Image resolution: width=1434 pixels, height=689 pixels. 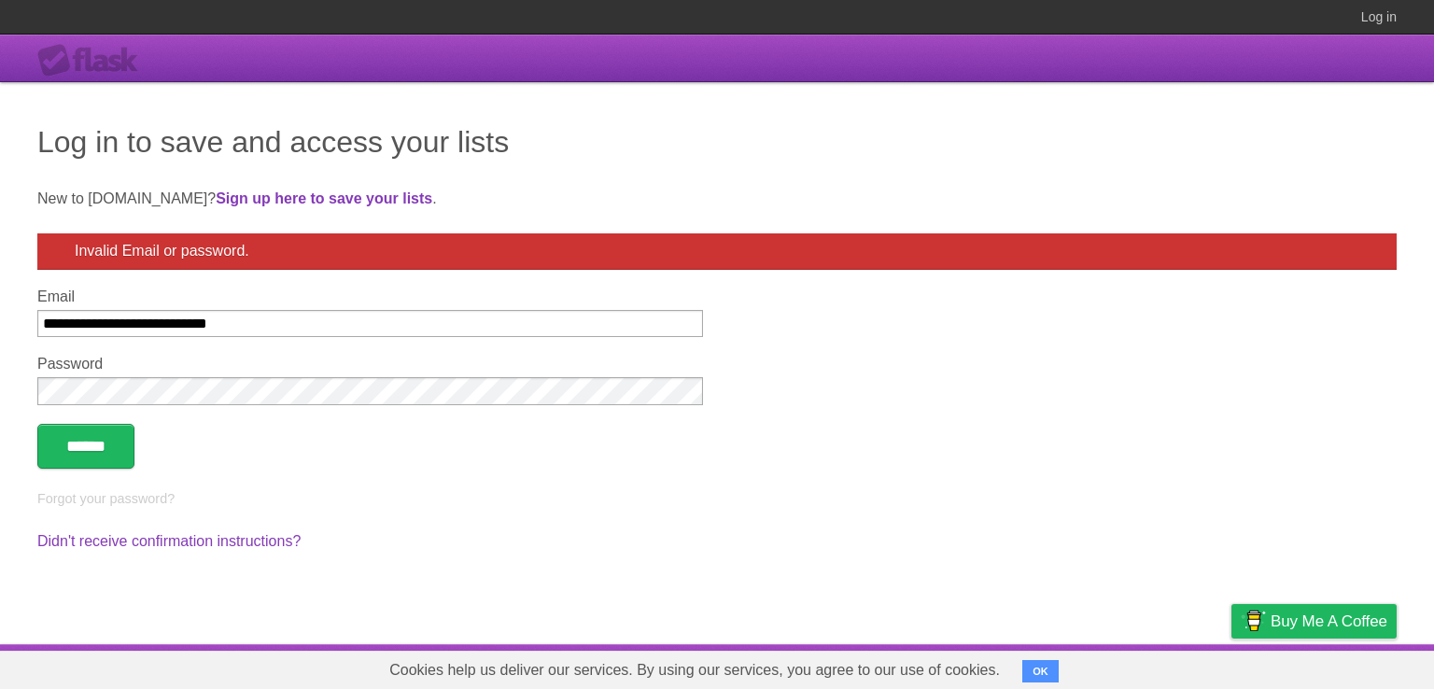 I want to click on a: Sign up here to save your lists, so click(x=324, y=198).